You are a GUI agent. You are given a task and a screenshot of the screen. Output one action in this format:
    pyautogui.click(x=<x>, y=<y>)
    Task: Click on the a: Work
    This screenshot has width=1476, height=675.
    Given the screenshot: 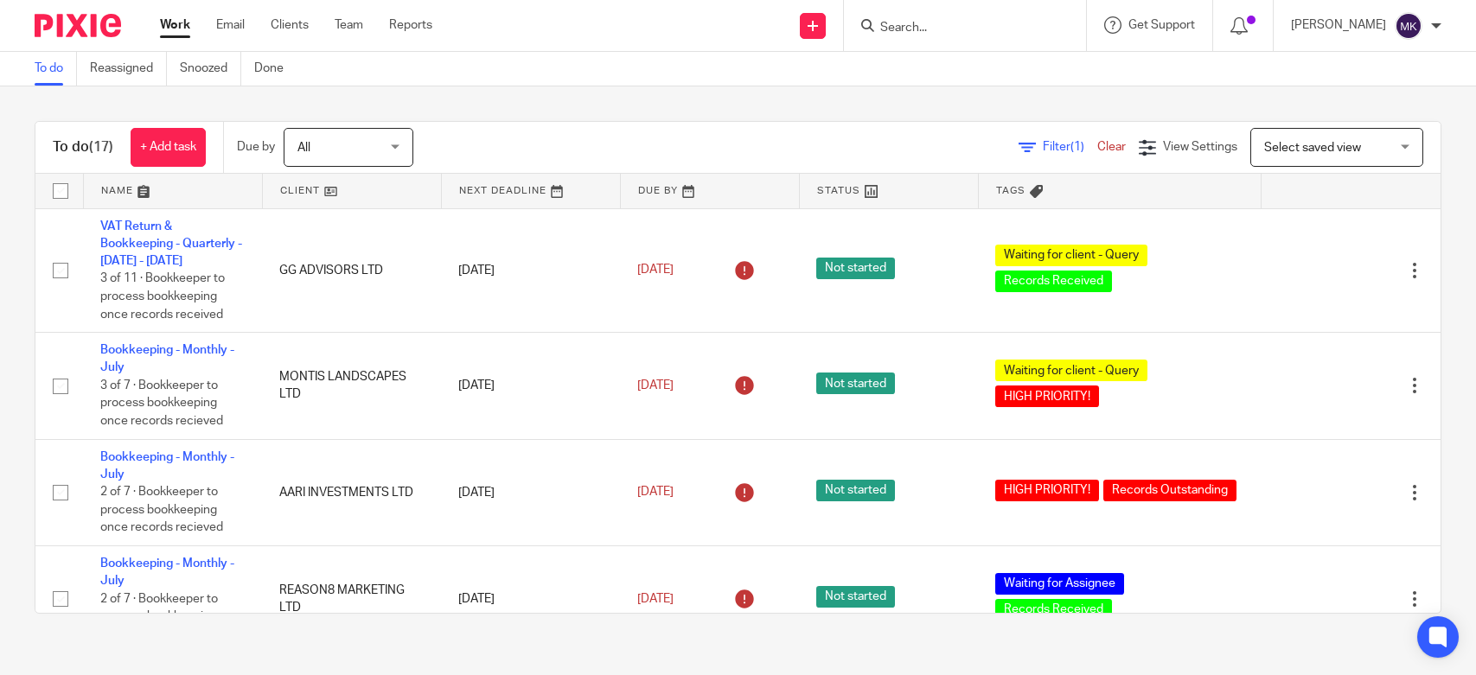 What is the action you would take?
    pyautogui.click(x=175, y=25)
    